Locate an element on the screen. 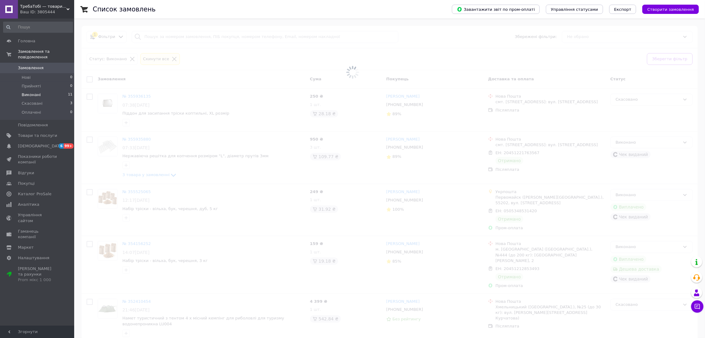 This screenshot has height=338, width=705. span: Експорт is located at coordinates (623, 9).